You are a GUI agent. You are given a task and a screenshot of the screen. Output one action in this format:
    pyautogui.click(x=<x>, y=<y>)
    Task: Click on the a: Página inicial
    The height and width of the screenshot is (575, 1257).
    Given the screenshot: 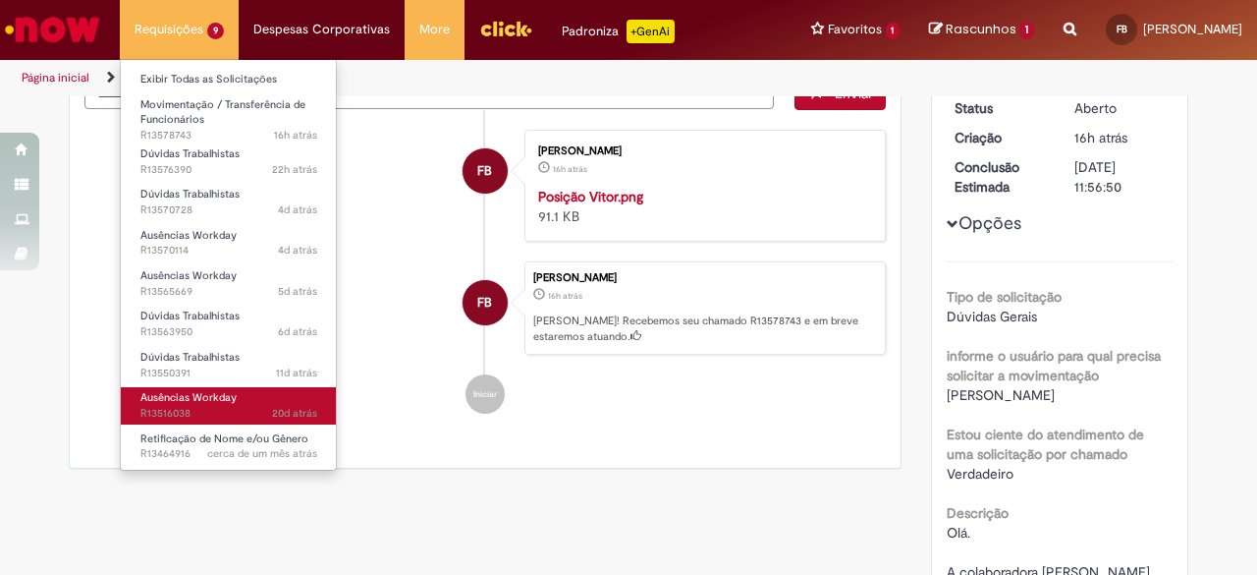 What is the action you would take?
    pyautogui.click(x=55, y=78)
    